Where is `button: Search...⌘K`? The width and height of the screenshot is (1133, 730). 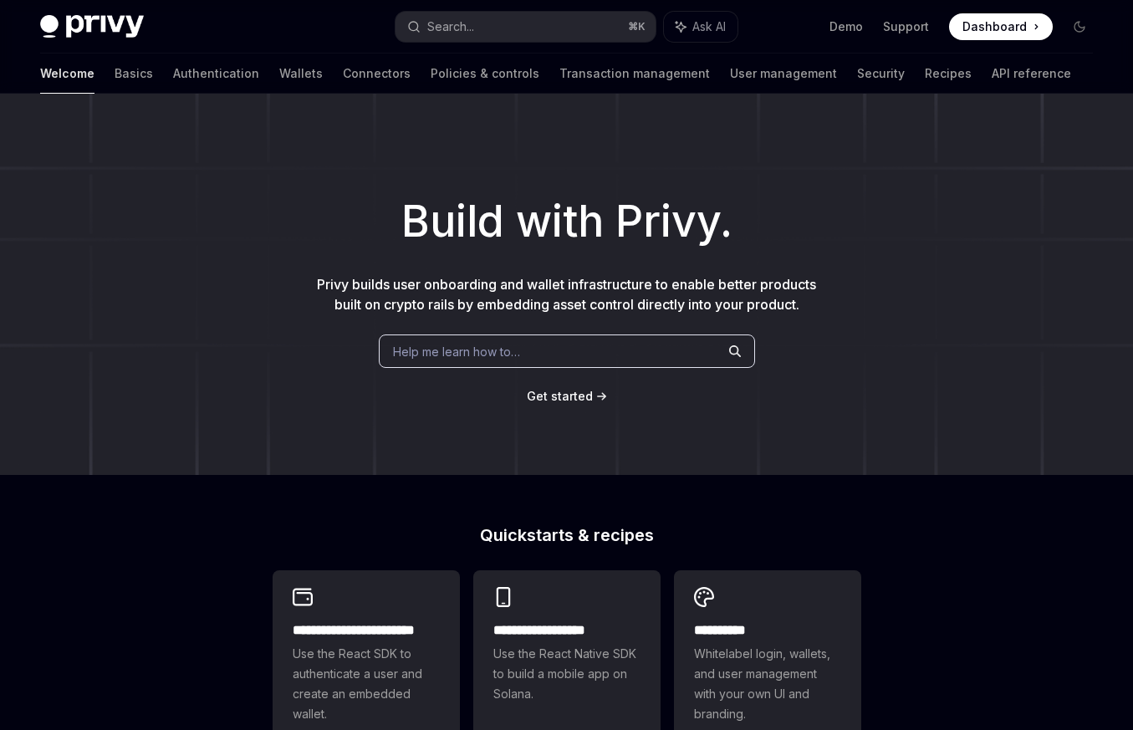 button: Search...⌘K is located at coordinates (525, 27).